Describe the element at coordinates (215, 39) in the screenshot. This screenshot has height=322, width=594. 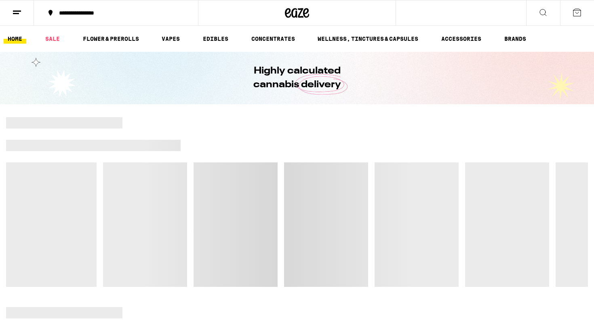
I see `a: EDIBLES` at that location.